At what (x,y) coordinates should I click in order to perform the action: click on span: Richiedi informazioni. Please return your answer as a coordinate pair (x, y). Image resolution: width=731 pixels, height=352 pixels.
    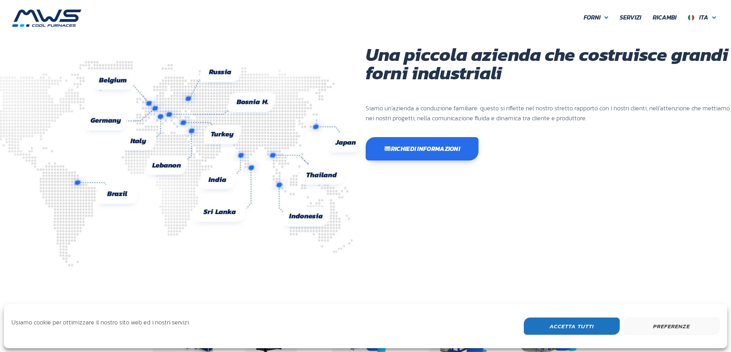
    Looking at the image, I should click on (422, 149).